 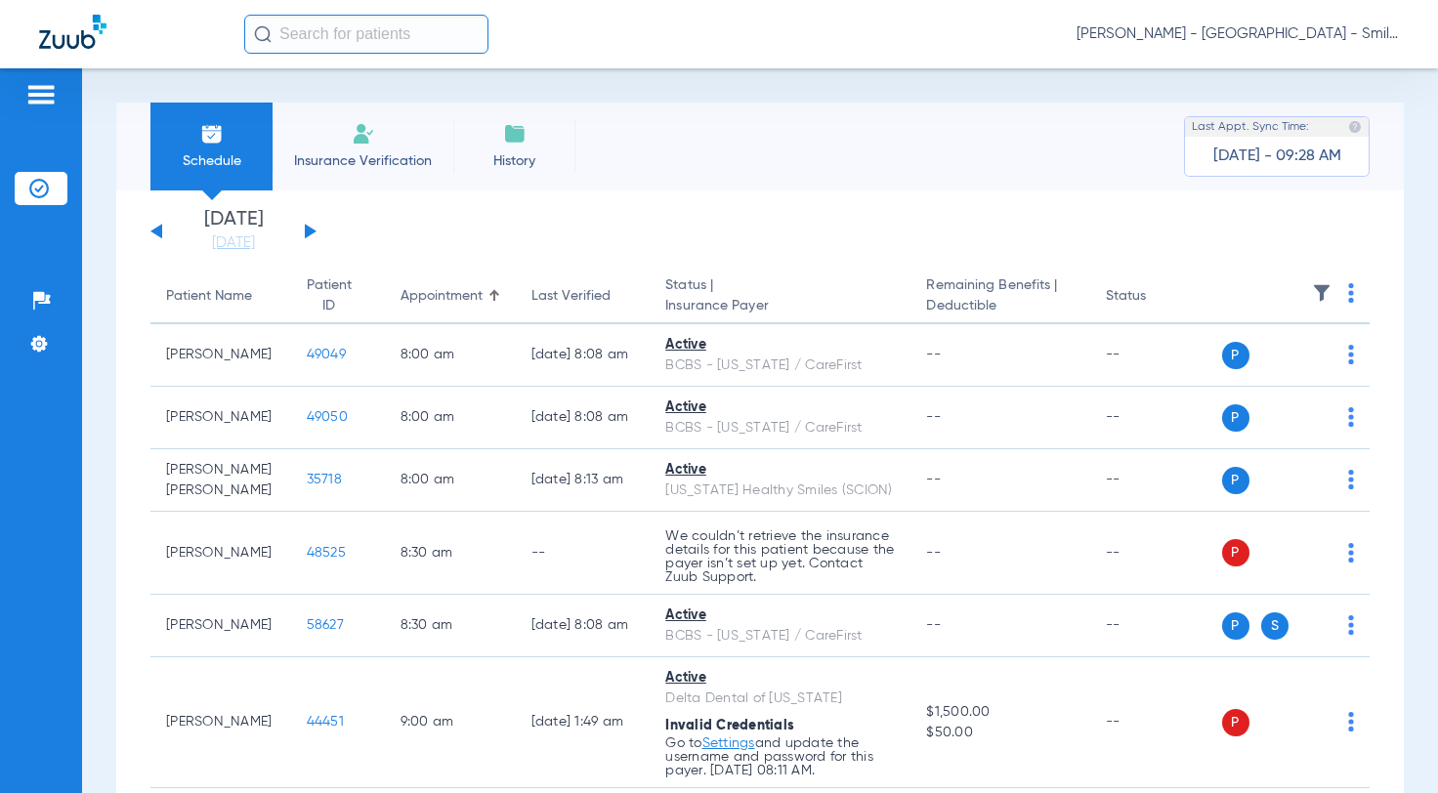 I want to click on span: 49050, so click(x=327, y=417).